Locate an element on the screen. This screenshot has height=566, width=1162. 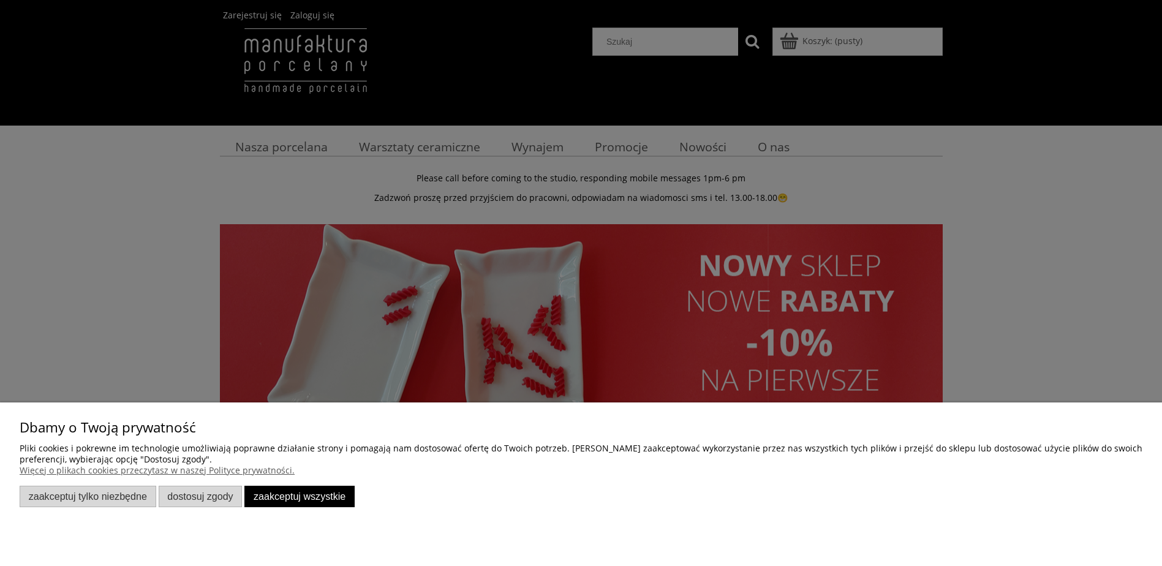
p: Pliki cookies i pokrewne im technologie umożliwiają poprawne działanie strony i pomagają nam dost... is located at coordinates (580, 454).